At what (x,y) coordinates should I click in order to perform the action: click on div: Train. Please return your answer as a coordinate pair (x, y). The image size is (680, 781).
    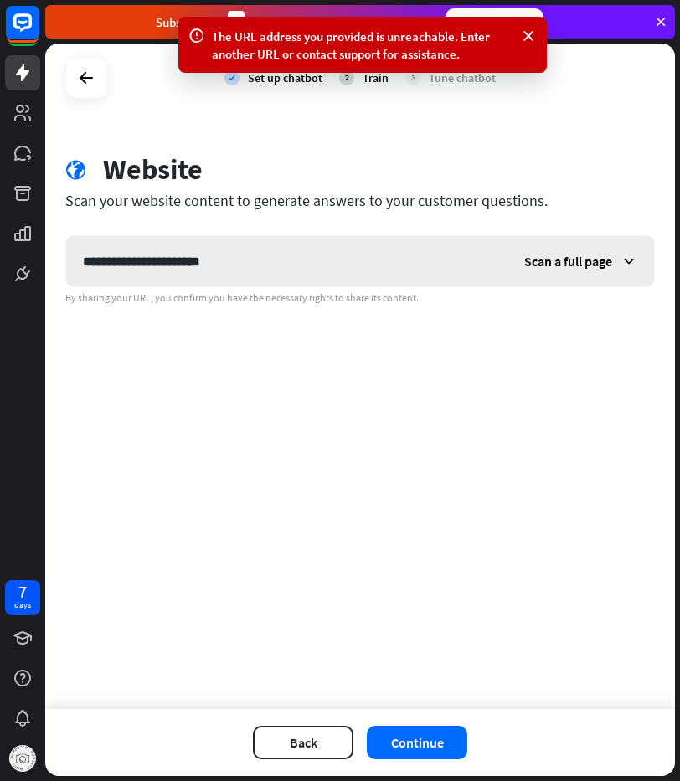
    Looking at the image, I should click on (375, 78).